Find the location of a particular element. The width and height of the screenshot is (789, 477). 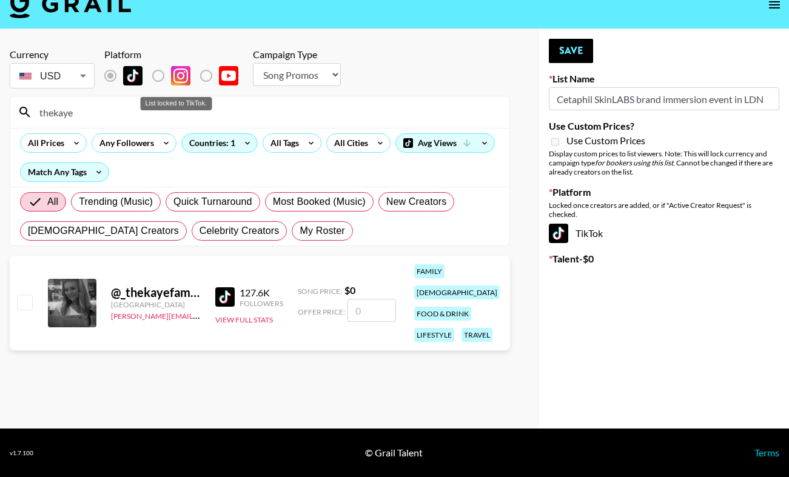

div: food & drink is located at coordinates (443, 314).